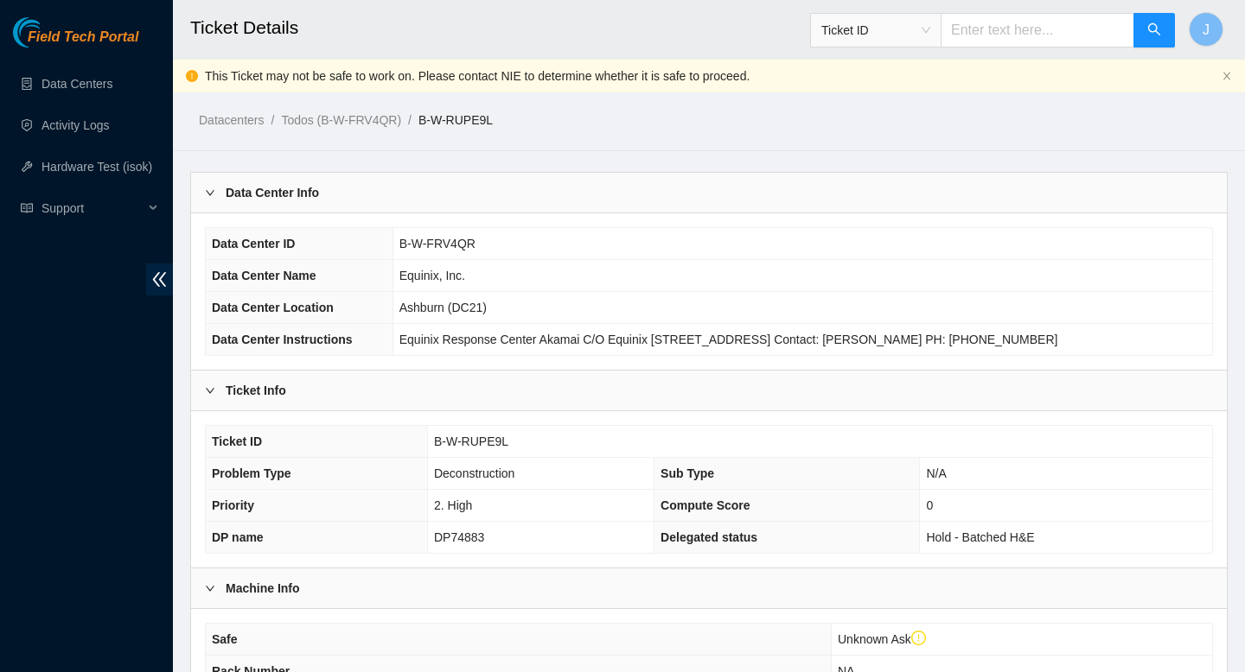 The image size is (1245, 672). What do you see at coordinates (263, 589) in the screenshot?
I see `b: Machine Info` at bounding box center [263, 589].